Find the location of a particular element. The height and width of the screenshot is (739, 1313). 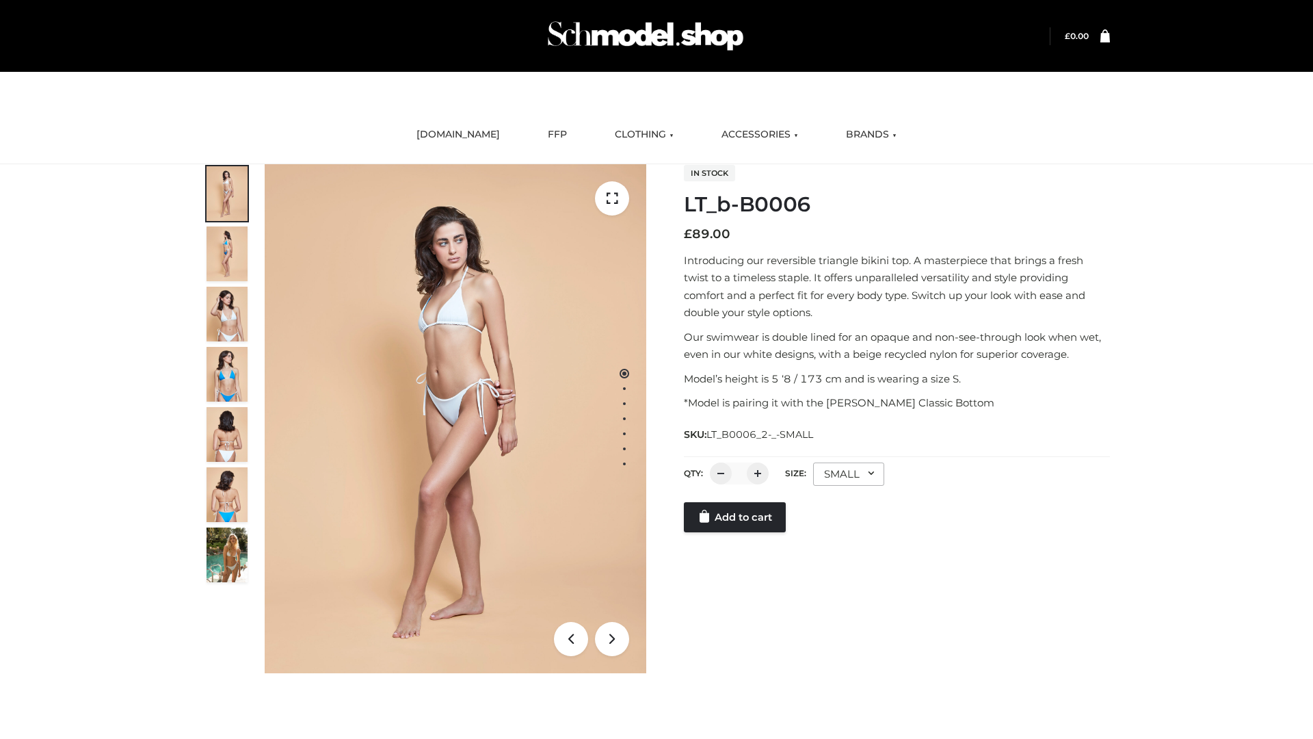

img: ArielClassicBikiniTop_CloudNine_AzureSky_OW114ECO_4-scaled.jpg is located at coordinates (227, 374).